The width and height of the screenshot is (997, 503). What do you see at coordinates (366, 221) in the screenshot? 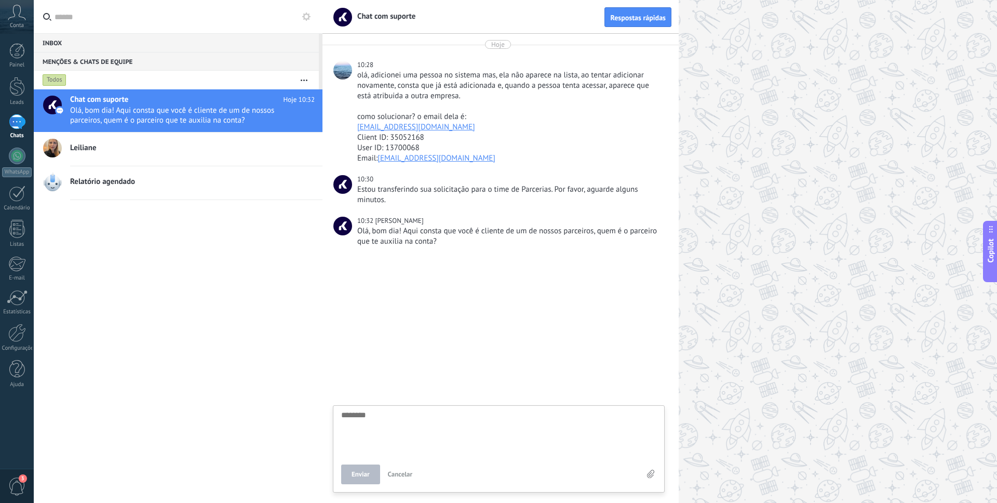
I see `div: 10:32` at bounding box center [366, 221].